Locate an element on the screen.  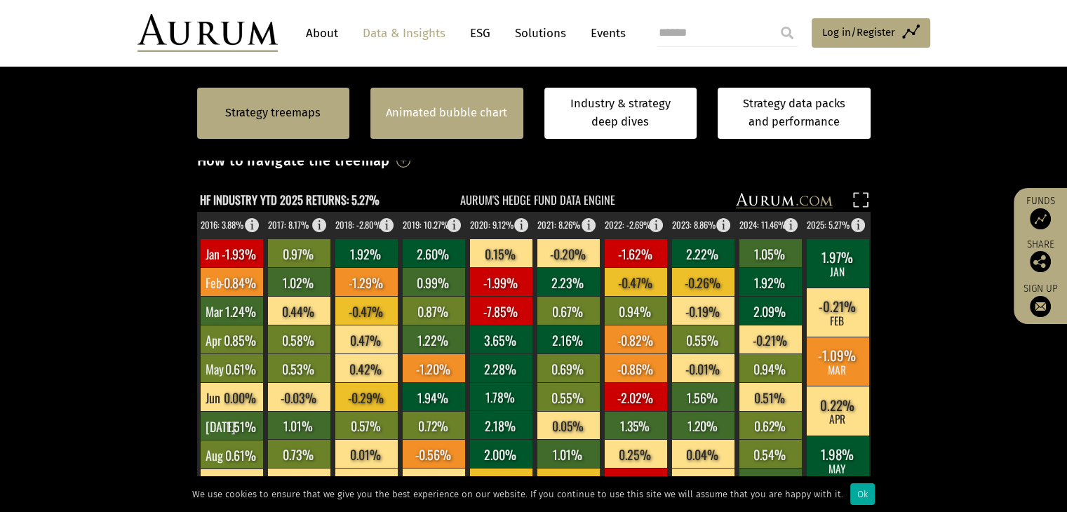
a: Events is located at coordinates (605, 33).